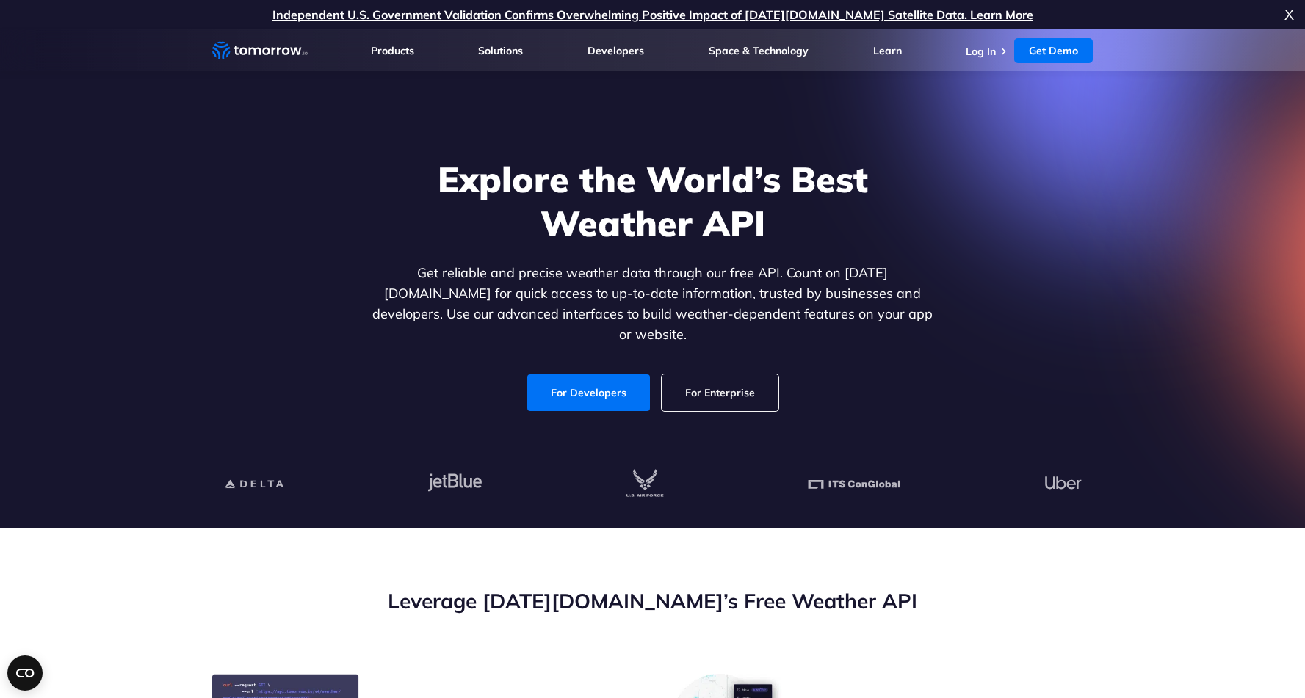  What do you see at coordinates (615, 51) in the screenshot?
I see `a: Developers` at bounding box center [615, 51].